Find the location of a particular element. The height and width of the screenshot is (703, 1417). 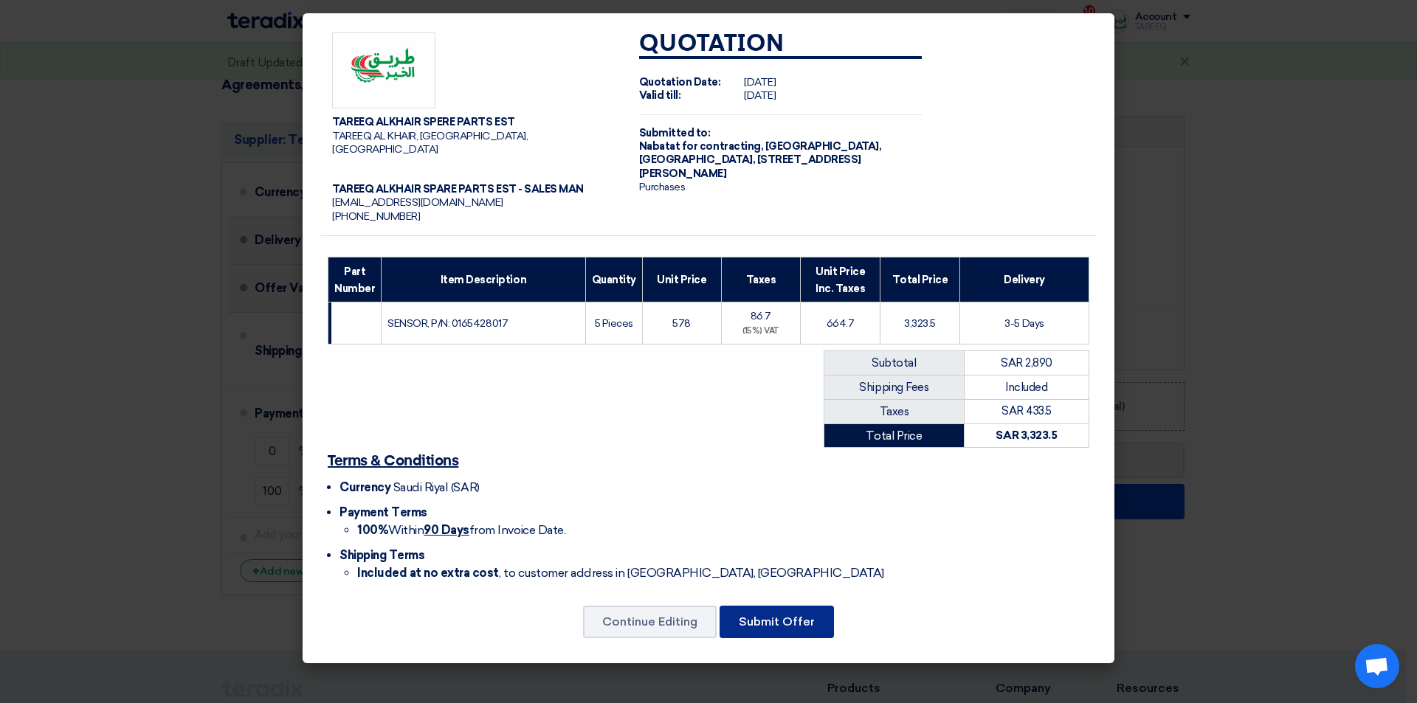

font: 100% is located at coordinates (373, 530).